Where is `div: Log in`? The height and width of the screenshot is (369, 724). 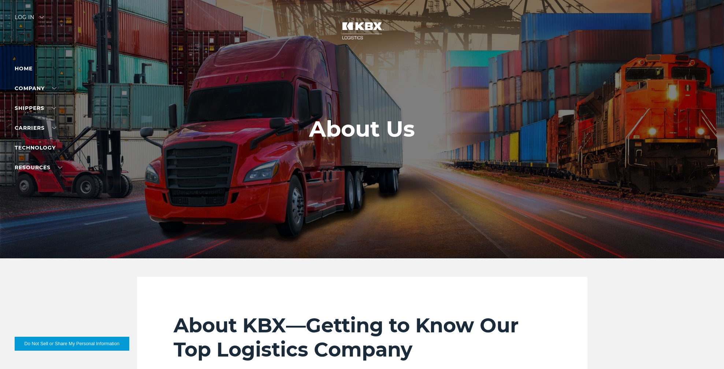
div: Log in is located at coordinates (29, 20).